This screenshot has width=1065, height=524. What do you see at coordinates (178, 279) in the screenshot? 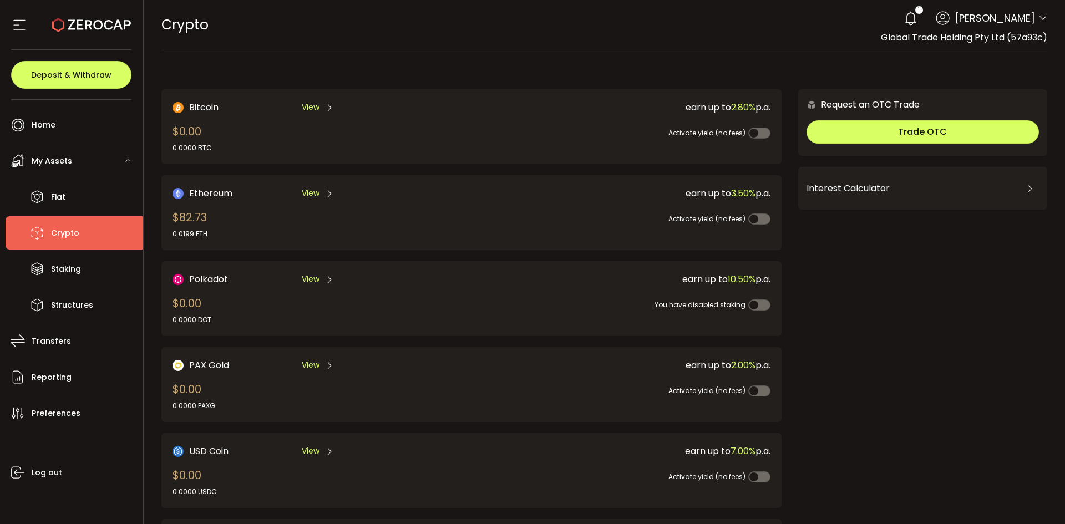
I see `img: DOT` at bounding box center [178, 279].